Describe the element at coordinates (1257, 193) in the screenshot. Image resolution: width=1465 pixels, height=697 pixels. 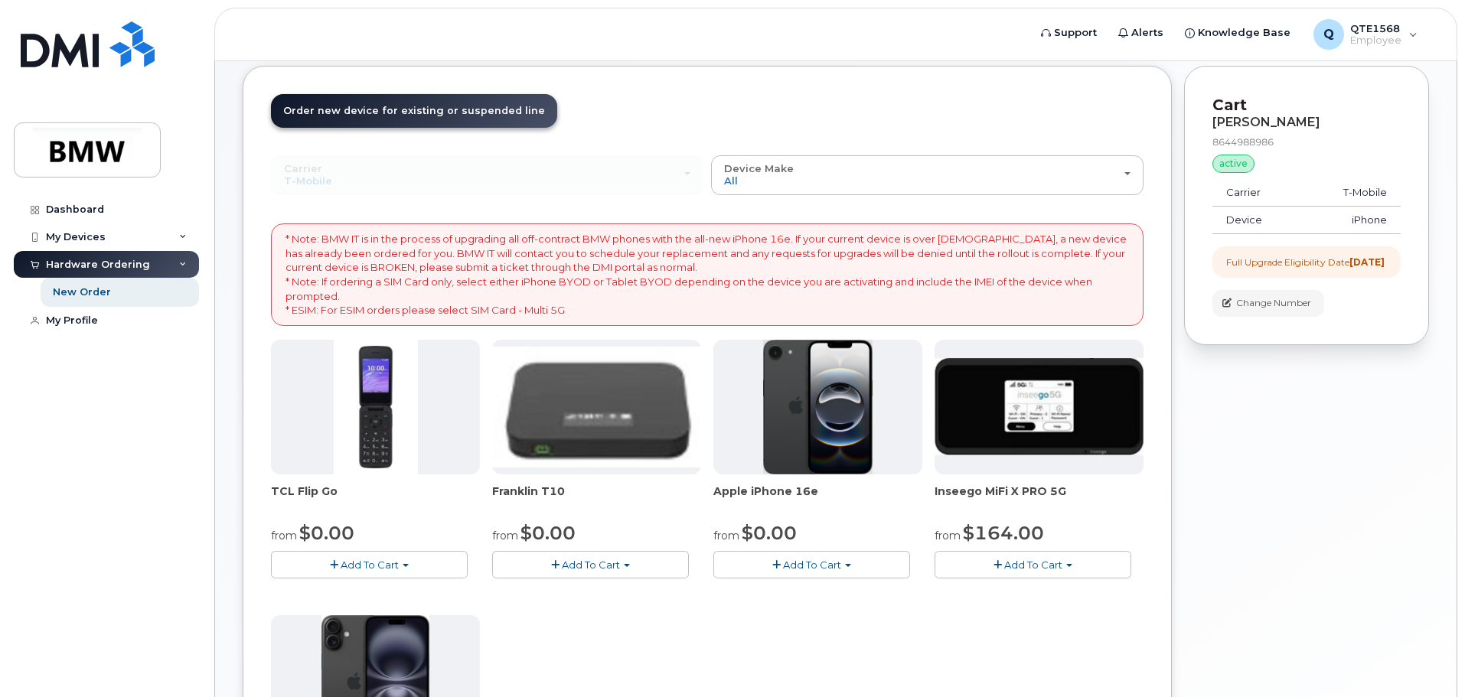
I see `td: Carrier` at that location.